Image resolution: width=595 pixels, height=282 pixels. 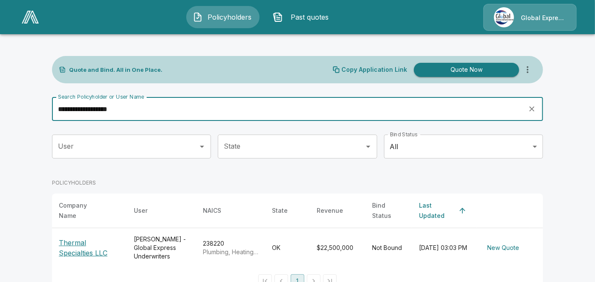 What do you see at coordinates (338, 247) in the screenshot?
I see `td: $22,500,000` at bounding box center [338, 247].